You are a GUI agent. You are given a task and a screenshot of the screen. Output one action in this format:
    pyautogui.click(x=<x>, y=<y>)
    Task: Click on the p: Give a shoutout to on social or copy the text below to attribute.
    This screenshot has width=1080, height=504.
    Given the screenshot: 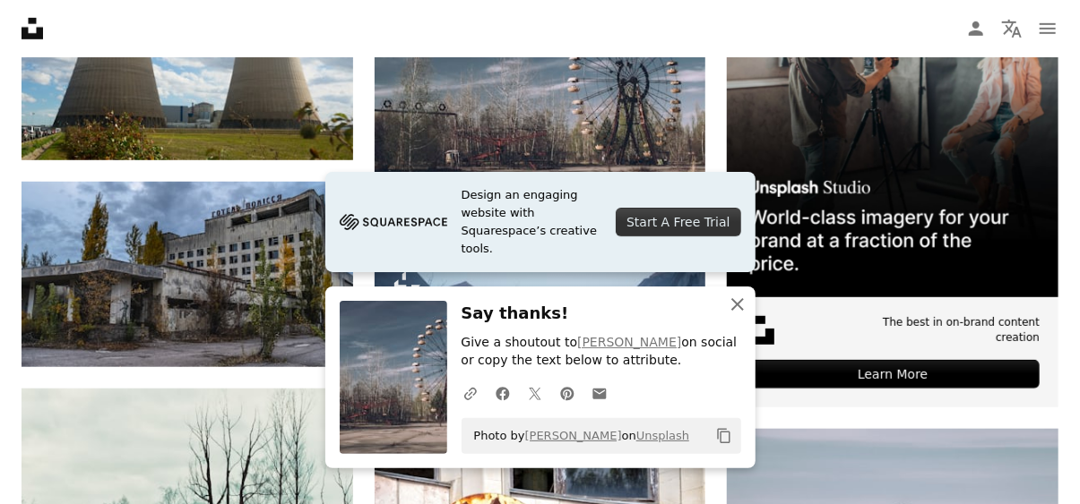 What is the action you would take?
    pyautogui.click(x=601, y=352)
    